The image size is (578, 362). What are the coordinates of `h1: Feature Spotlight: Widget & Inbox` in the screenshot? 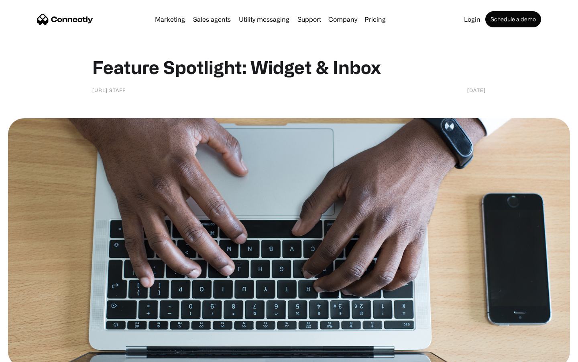 It's located at (289, 67).